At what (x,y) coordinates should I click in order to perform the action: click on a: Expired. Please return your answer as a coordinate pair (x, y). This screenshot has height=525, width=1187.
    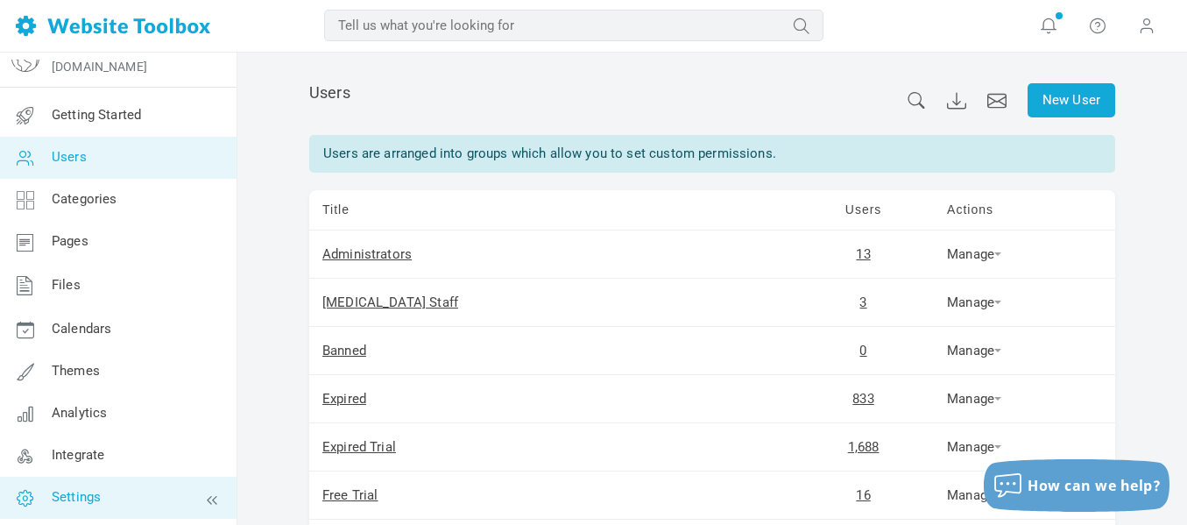
    Looking at the image, I should click on (344, 398).